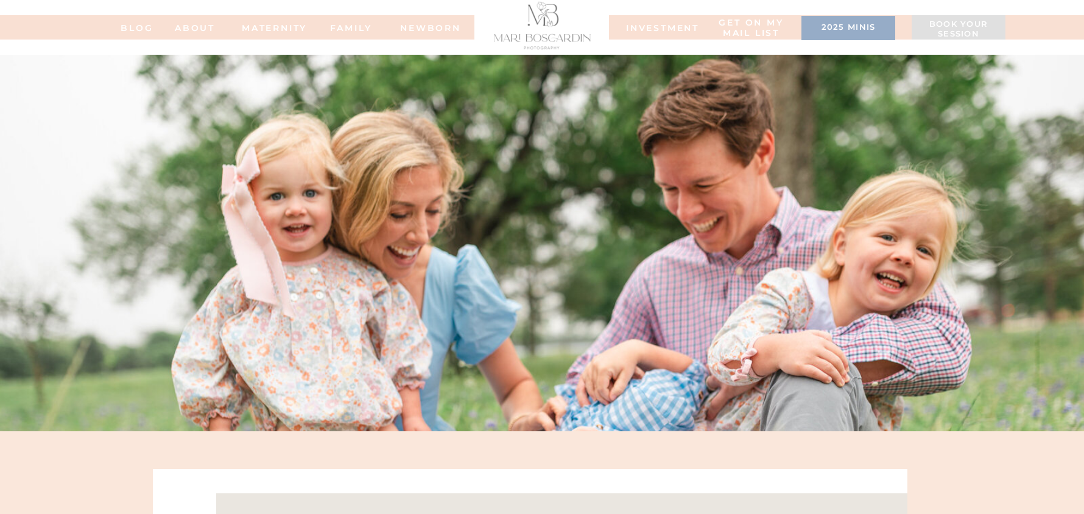 The image size is (1084, 514). I want to click on a: FAMILy, so click(351, 27).